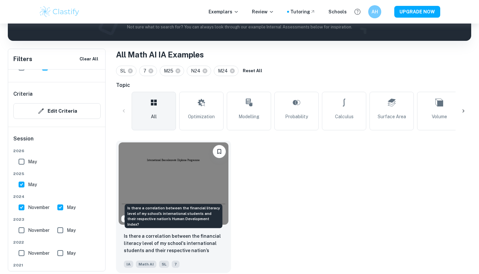  What do you see at coordinates (263, 12) in the screenshot?
I see `p: Review` at bounding box center [263, 12].